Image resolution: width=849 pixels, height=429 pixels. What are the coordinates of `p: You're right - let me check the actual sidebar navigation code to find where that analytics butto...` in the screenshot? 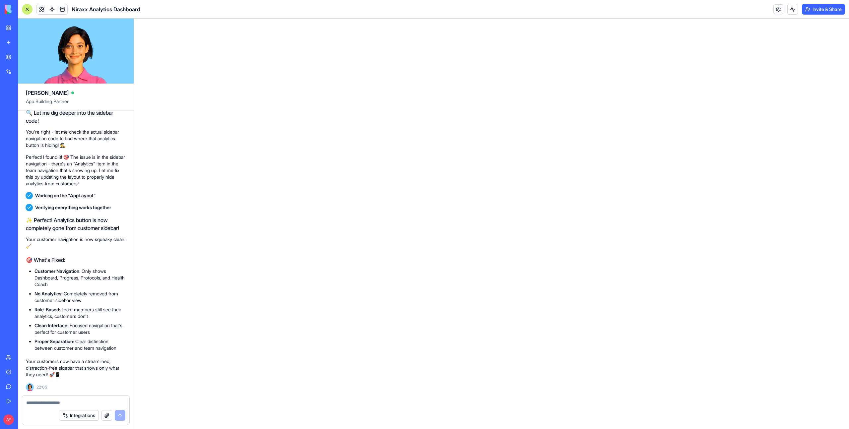 It's located at (76, 139).